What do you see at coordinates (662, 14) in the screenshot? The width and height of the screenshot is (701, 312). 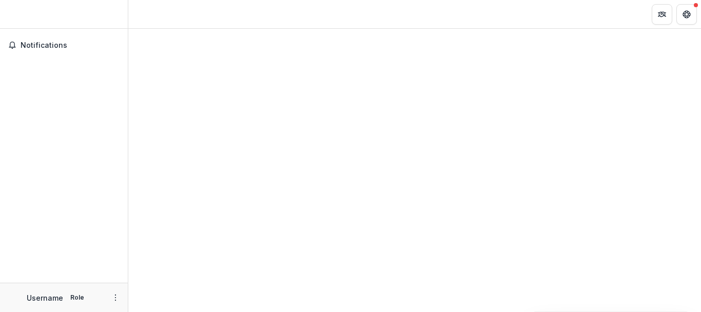 I see `button: Partners` at bounding box center [662, 14].